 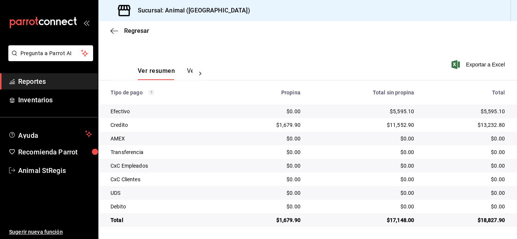 What do you see at coordinates (50, 232) in the screenshot?
I see `span: Sugerir nueva función` at bounding box center [50, 232].